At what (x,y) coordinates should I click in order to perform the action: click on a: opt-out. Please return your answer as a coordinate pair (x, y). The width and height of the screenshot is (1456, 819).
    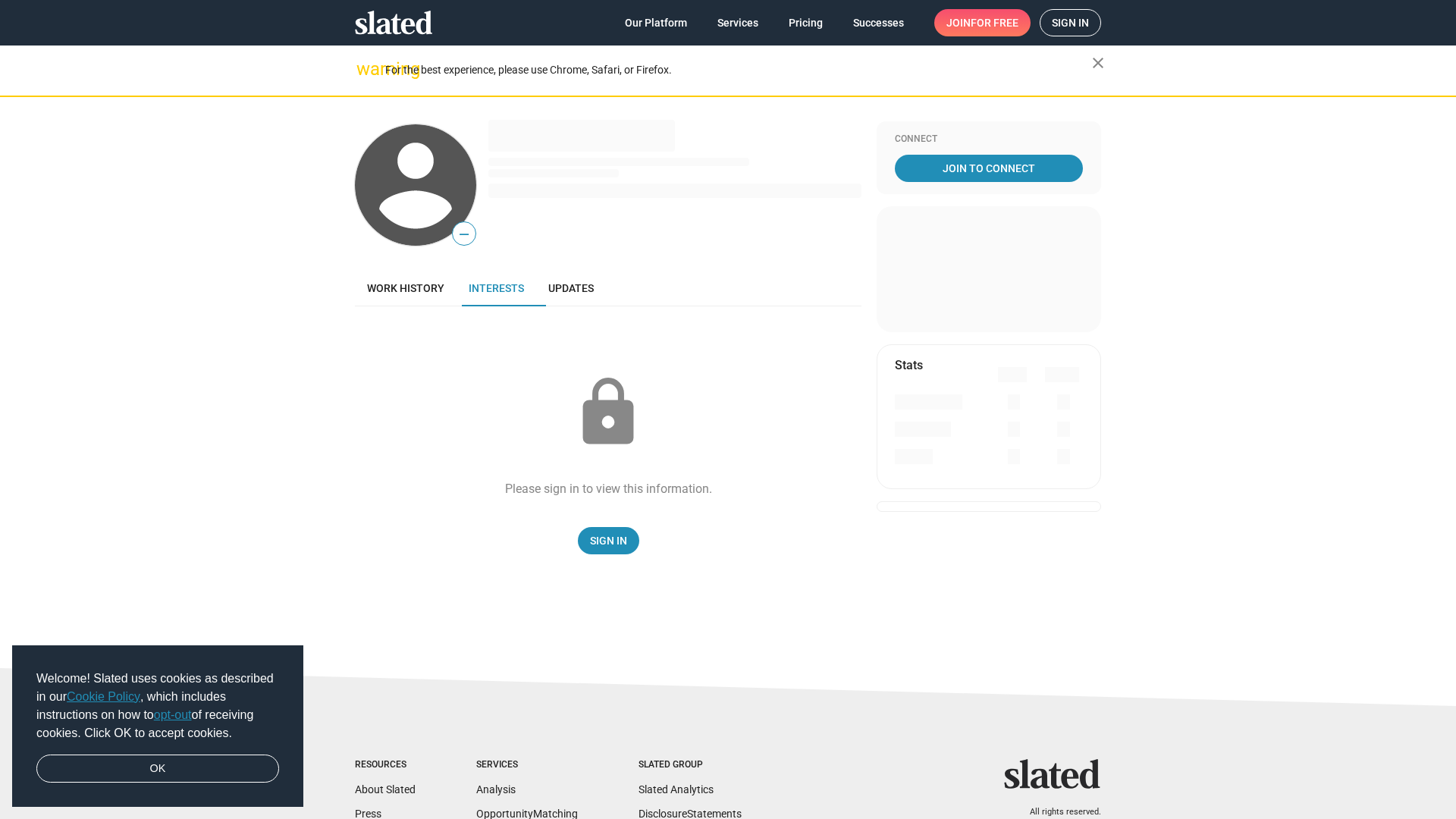
    Looking at the image, I should click on (173, 714).